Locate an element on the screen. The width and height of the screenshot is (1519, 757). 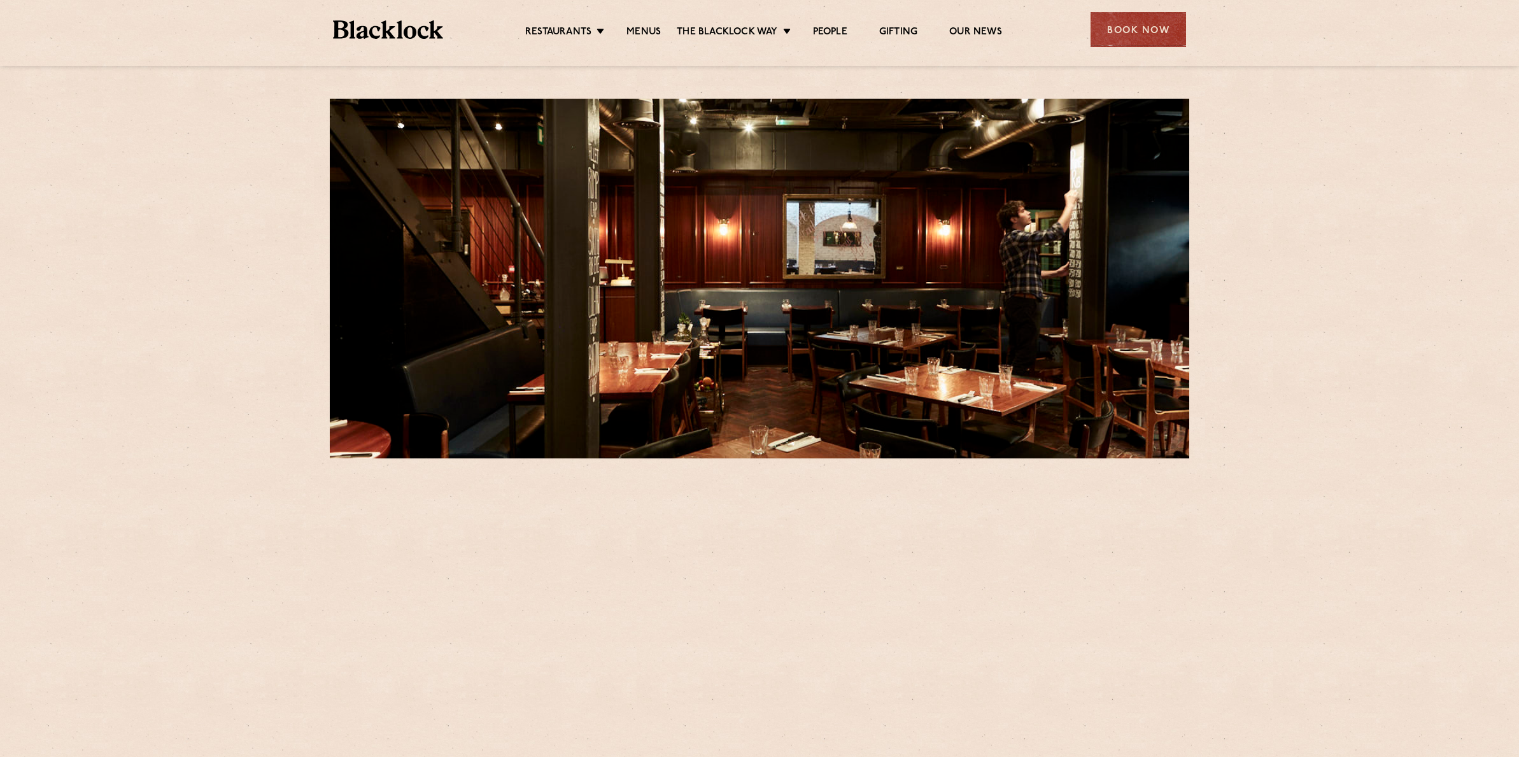
a: The Blacklock Way is located at coordinates (727, 33).